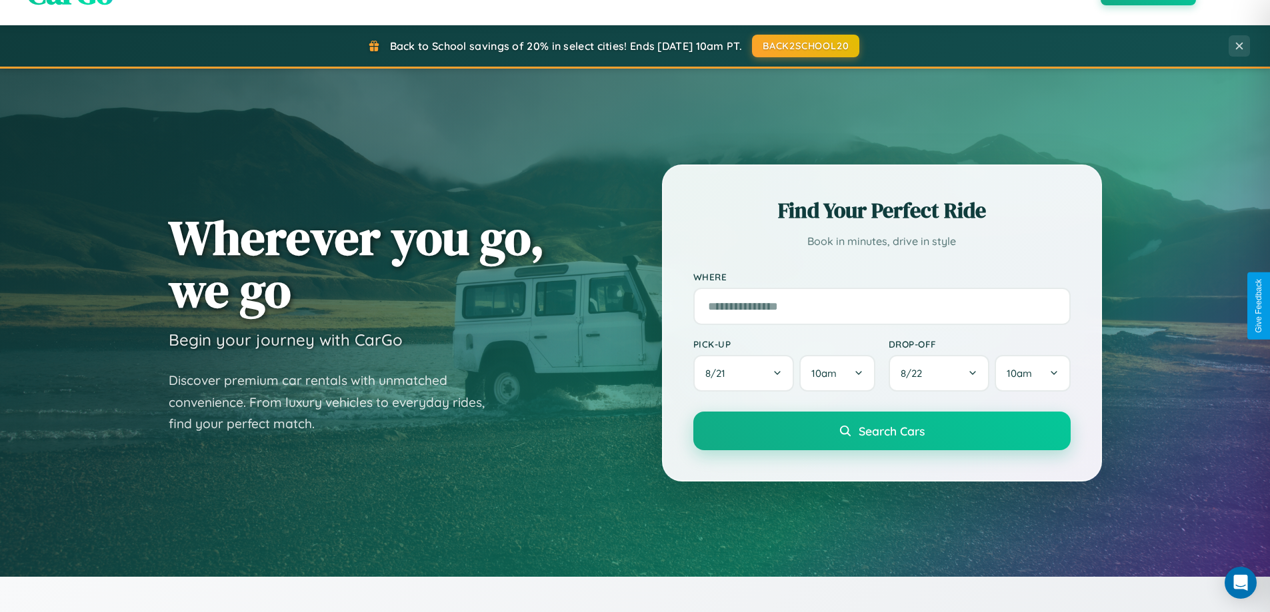  Describe the element at coordinates (744, 373) in the screenshot. I see `button: 8/21` at that location.